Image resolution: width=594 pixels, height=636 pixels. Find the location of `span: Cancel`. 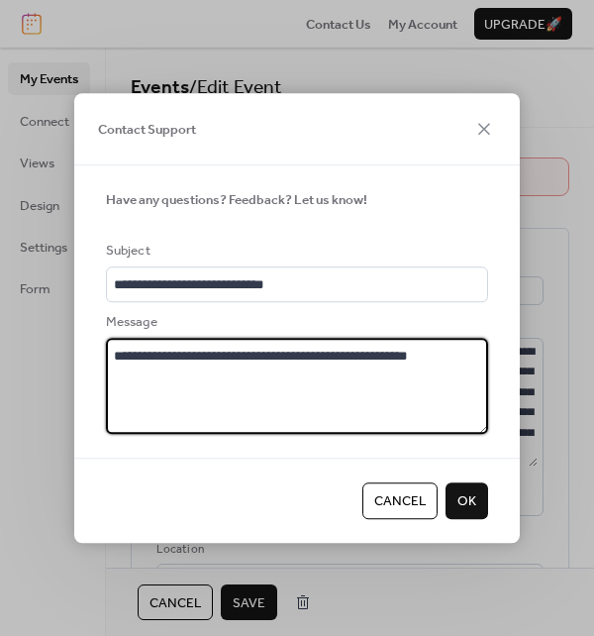

span: Cancel is located at coordinates (400, 501).